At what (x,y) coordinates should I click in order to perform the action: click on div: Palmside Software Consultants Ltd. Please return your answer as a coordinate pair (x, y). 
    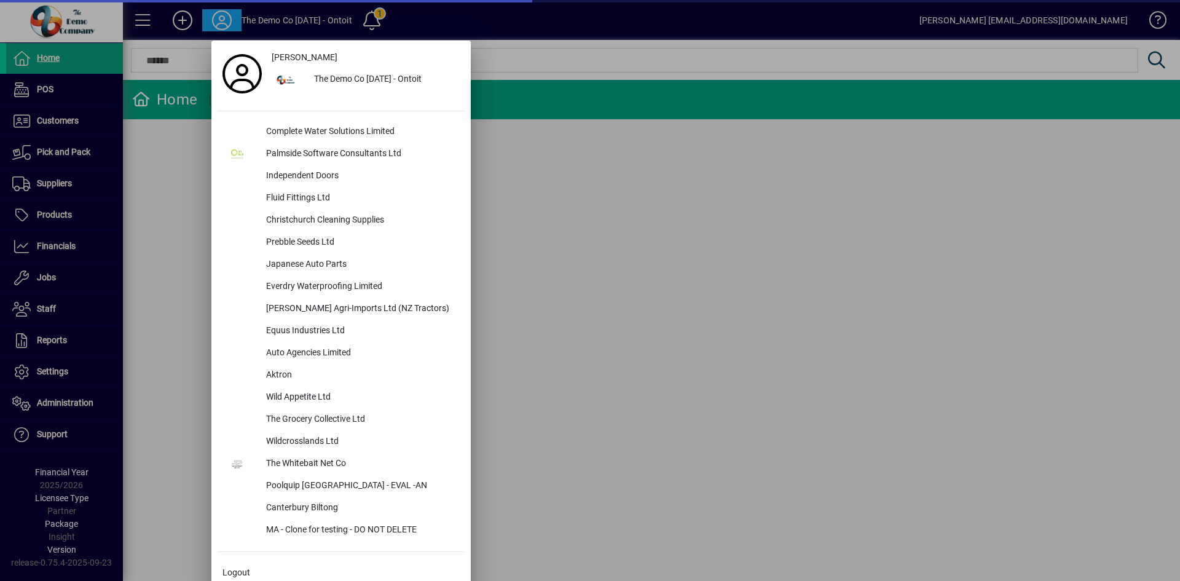
    Looking at the image, I should click on (360, 154).